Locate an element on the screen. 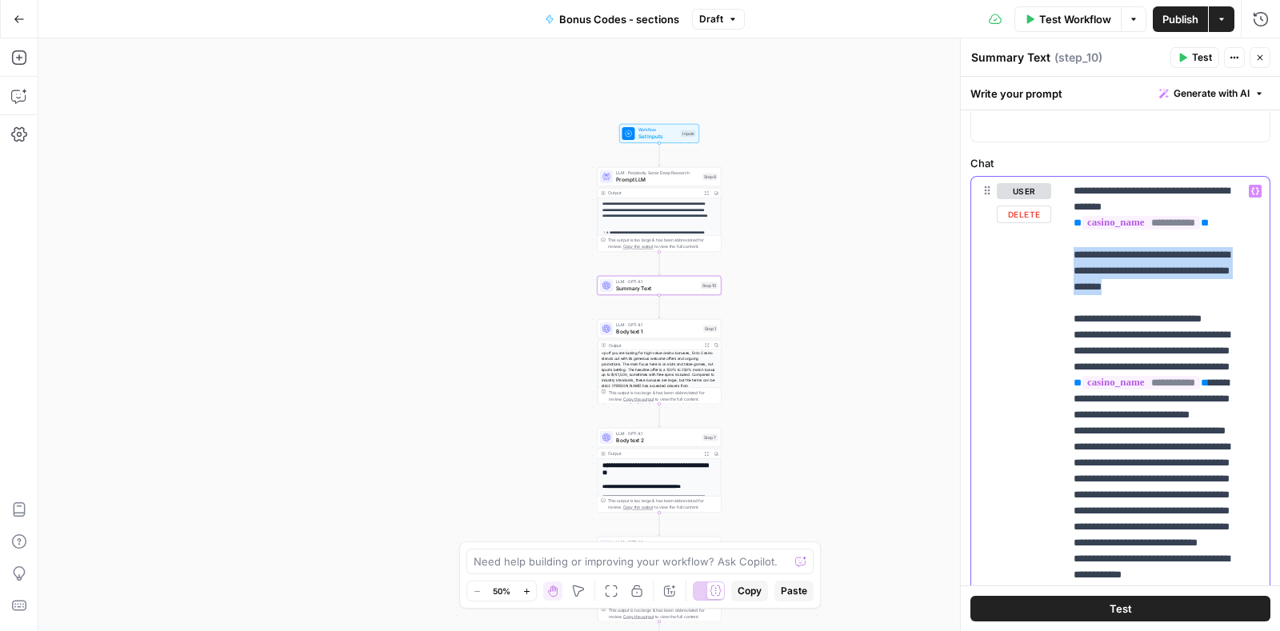 This screenshot has height=631, width=1280. button: user is located at coordinates (1024, 191).